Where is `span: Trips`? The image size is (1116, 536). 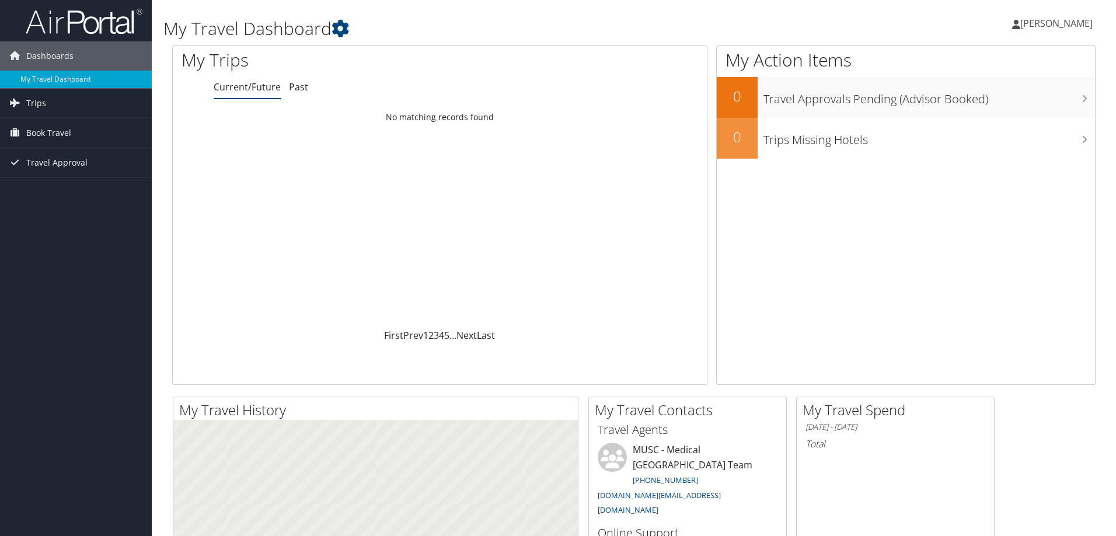
span: Trips is located at coordinates (36, 103).